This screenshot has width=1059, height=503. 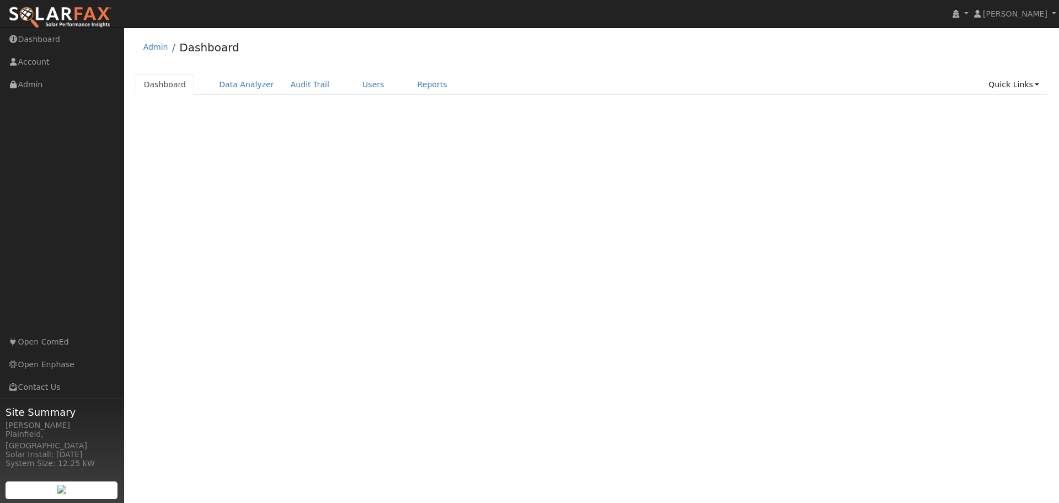 I want to click on a: Audit Trail, so click(x=310, y=84).